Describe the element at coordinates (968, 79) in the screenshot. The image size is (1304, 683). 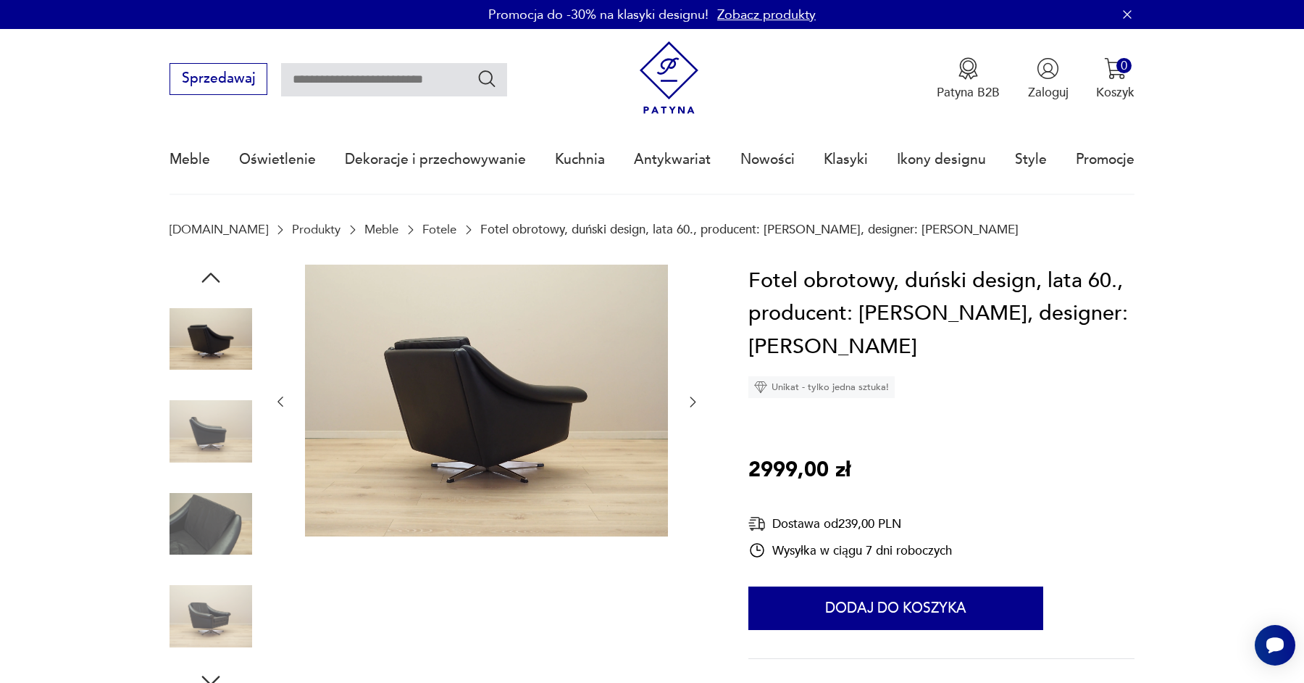
I see `button: Patyna B2B` at that location.